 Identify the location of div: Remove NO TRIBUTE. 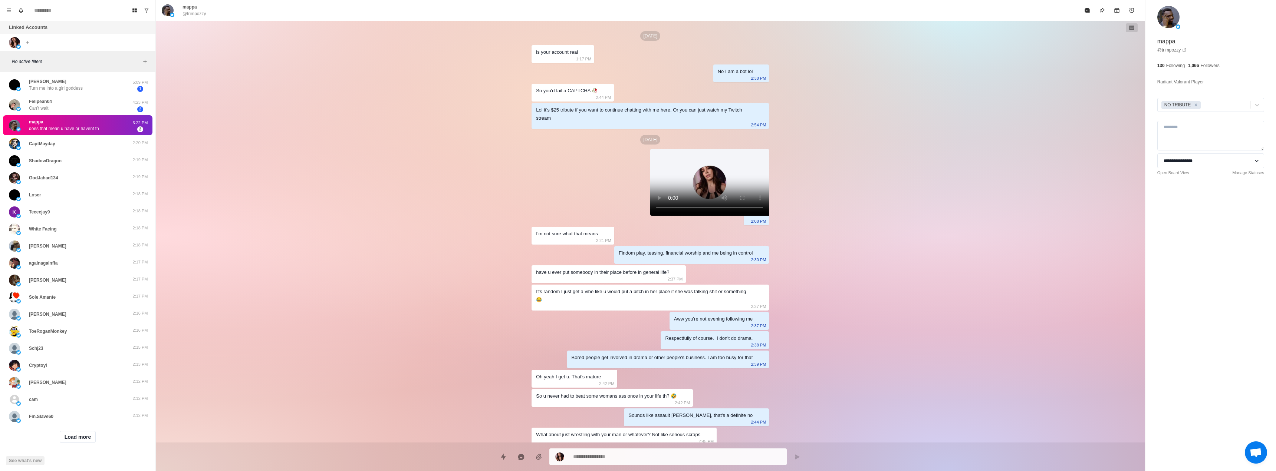
(1195, 105).